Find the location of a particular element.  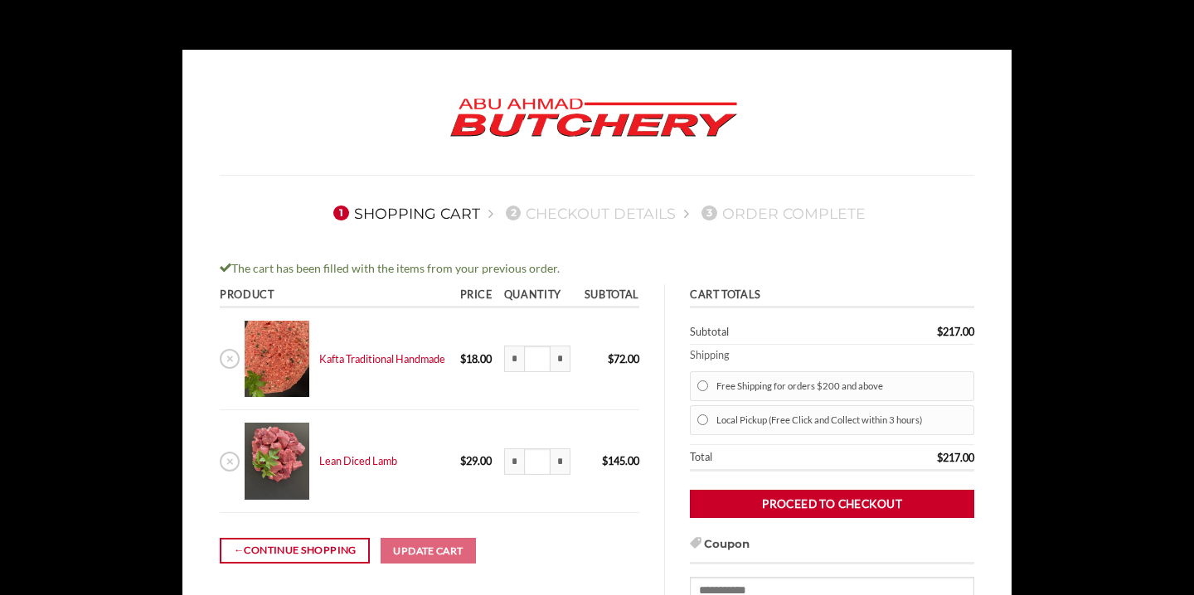

a: Kafta Traditional Handmade is located at coordinates (382, 359).